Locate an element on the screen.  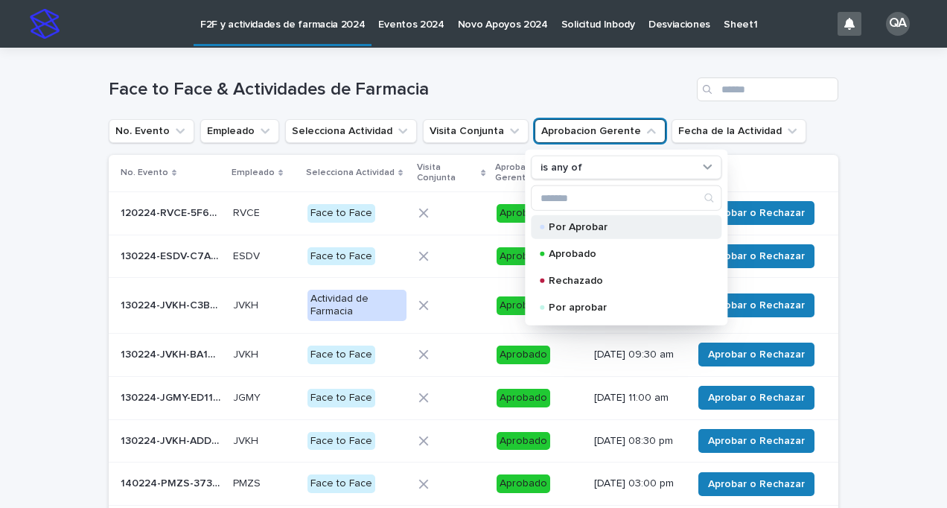
p: 130224-JVKH-BA1C82 is located at coordinates (172, 353).